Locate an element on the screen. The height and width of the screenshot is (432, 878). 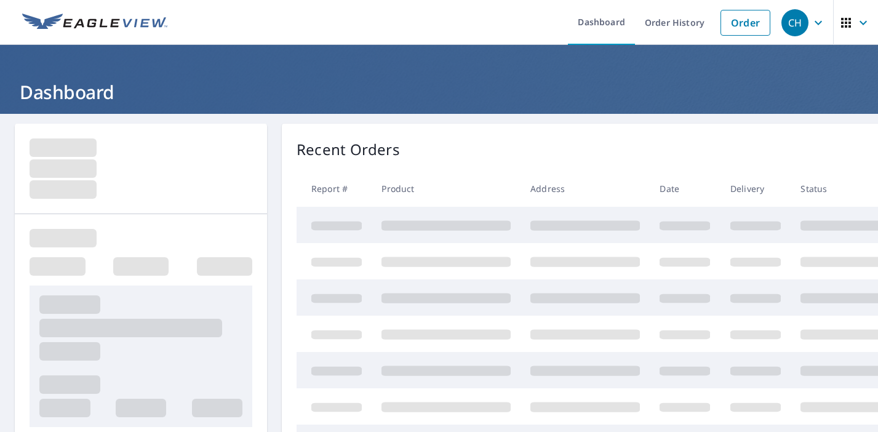
th: Date is located at coordinates (684, 188).